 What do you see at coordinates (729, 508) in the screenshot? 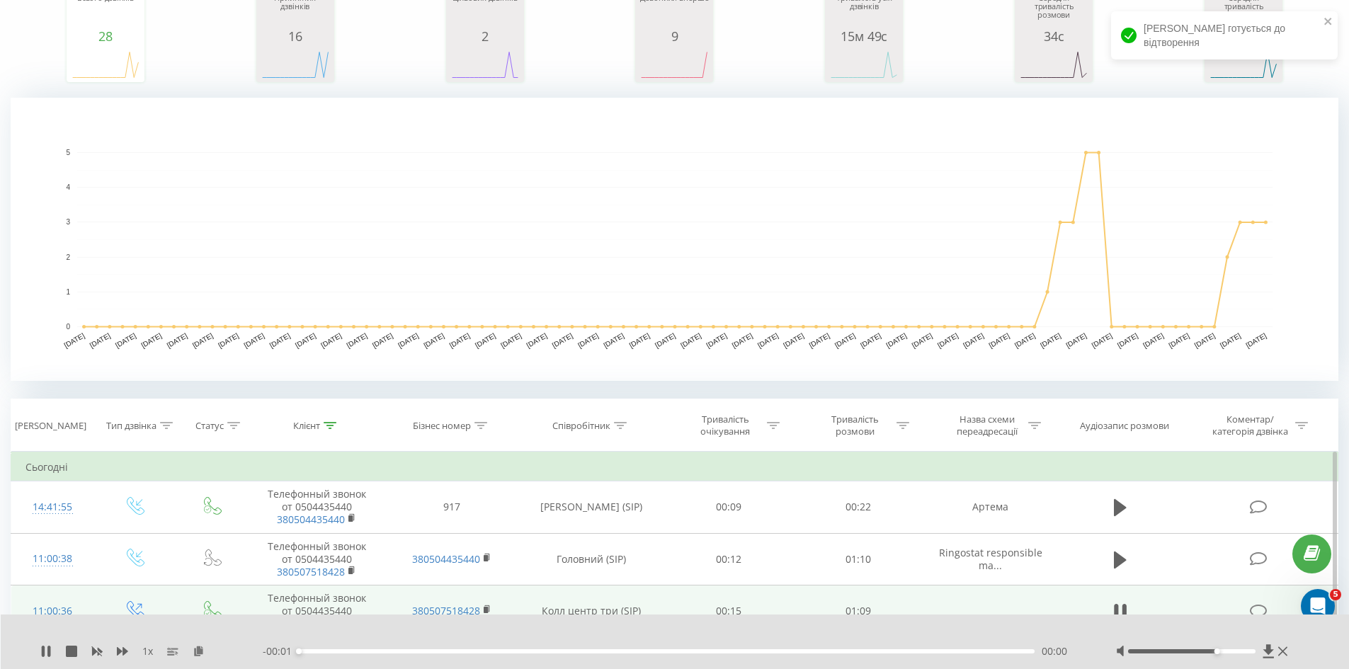
I see `td: 00:09` at bounding box center [729, 508].